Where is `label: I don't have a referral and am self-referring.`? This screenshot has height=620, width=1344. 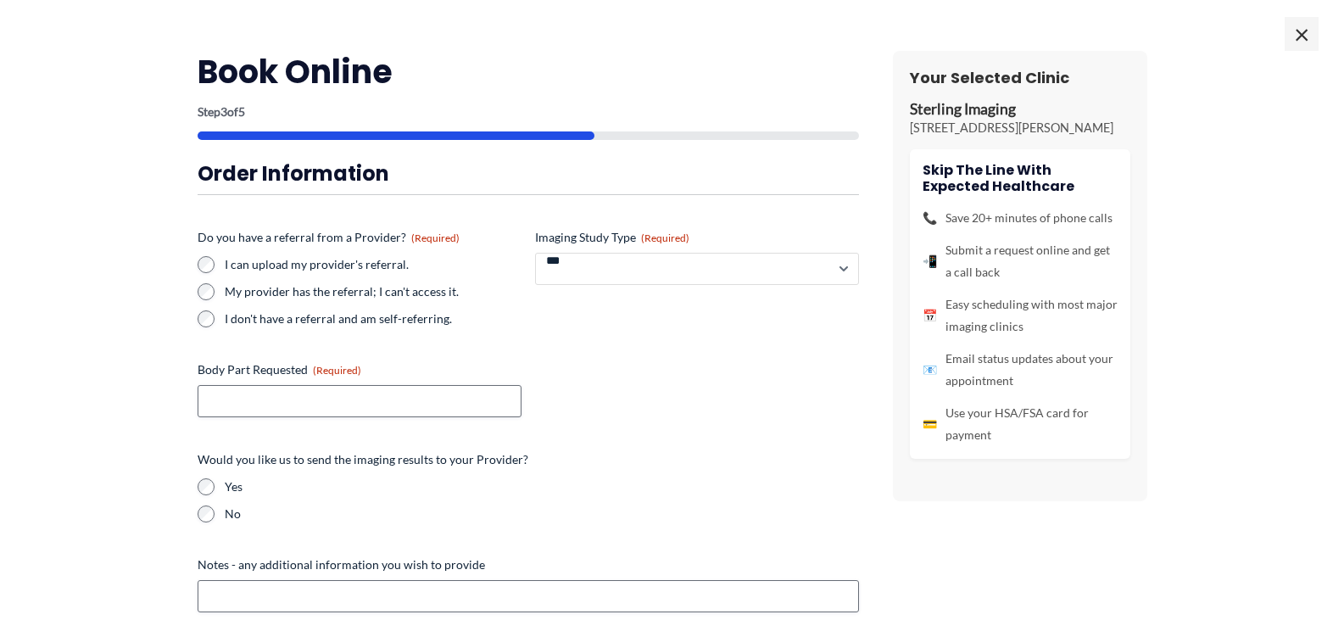 label: I don't have a referral and am self-referring. is located at coordinates (373, 319).